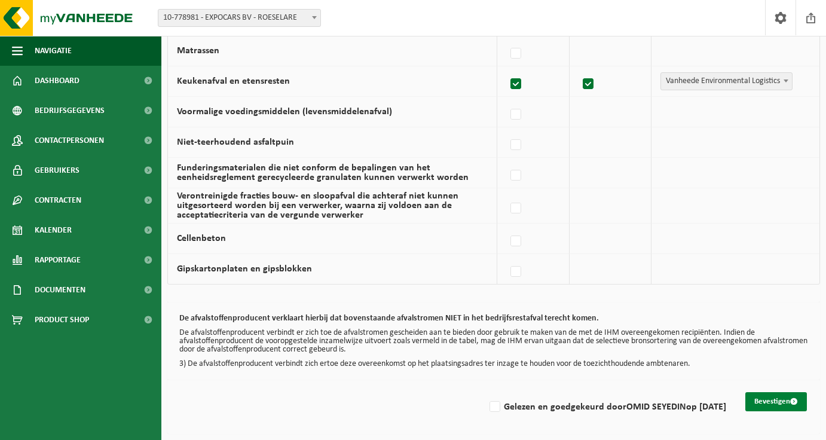  What do you see at coordinates (494, 341) in the screenshot?
I see `p: De afvalstoffenproducent verbindt er zich toe de afvalstromen gescheiden aan te bieden door gebru...` at bounding box center [494, 341].